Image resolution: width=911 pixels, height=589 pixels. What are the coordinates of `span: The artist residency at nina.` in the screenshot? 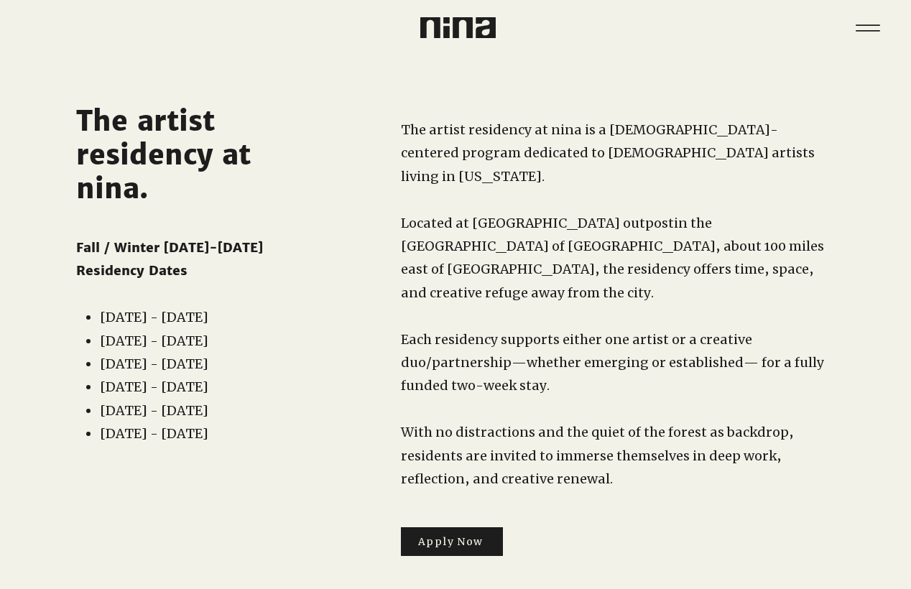 It's located at (163, 154).